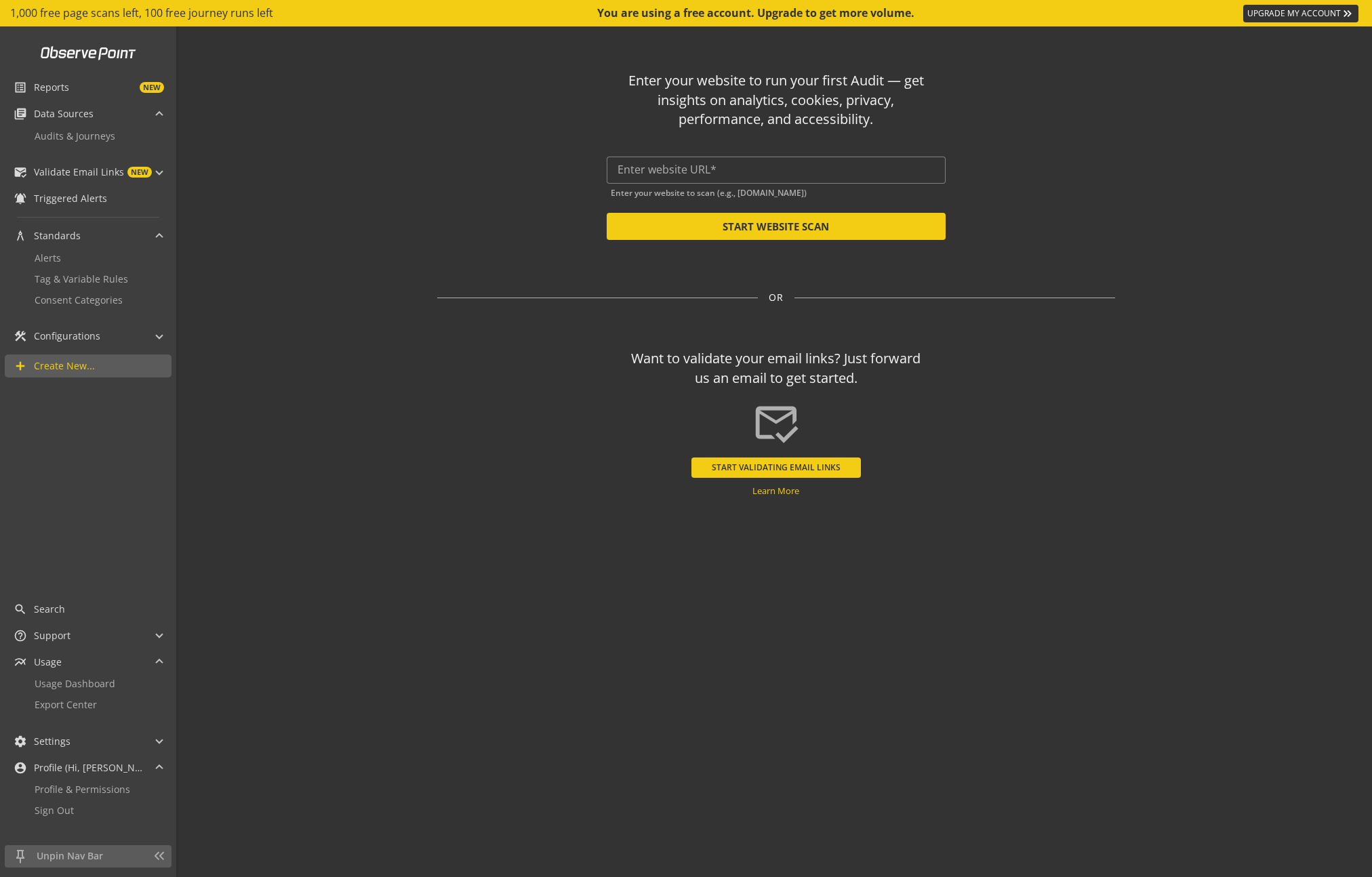 The image size is (1372, 877). Describe the element at coordinates (776, 297) in the screenshot. I see `span: OR` at that location.